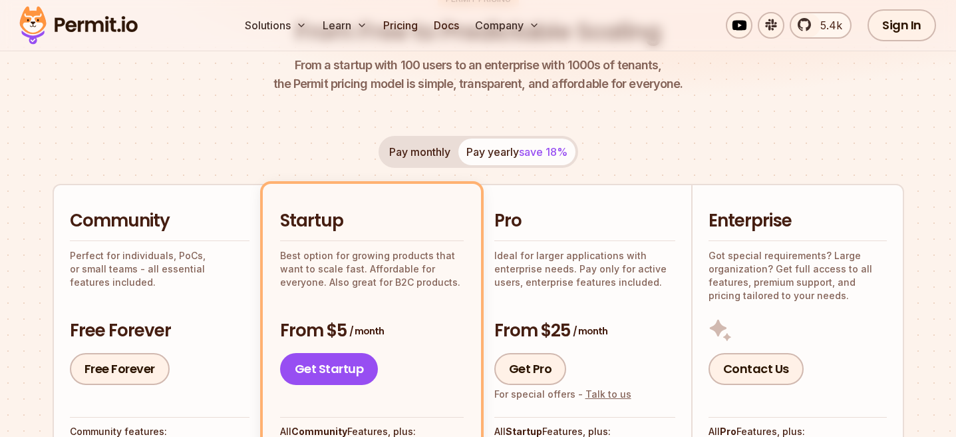 The image size is (956, 437). I want to click on h3: Free Forever, so click(160, 331).